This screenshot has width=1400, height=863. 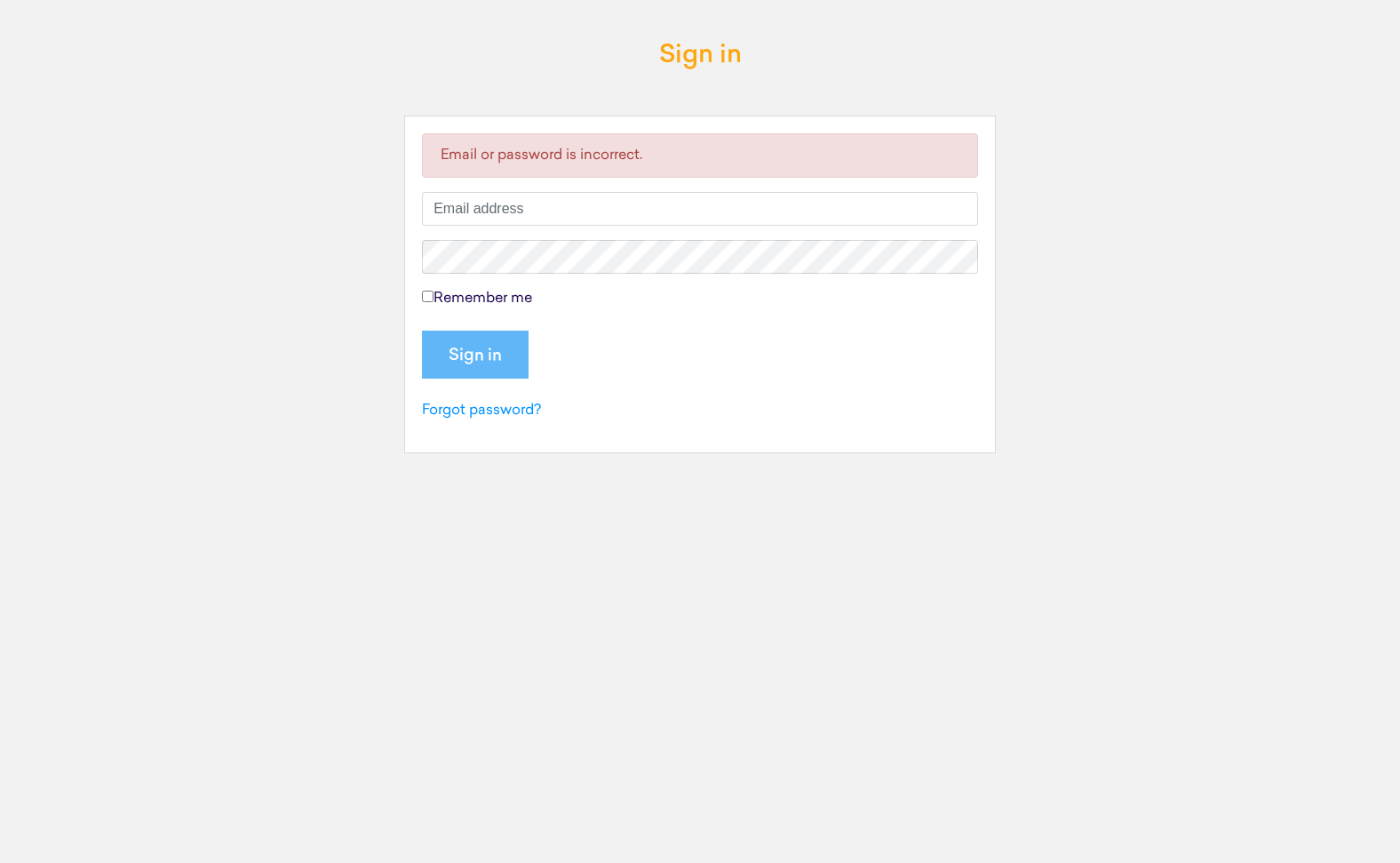 I want to click on input: Sign in, so click(x=476, y=355).